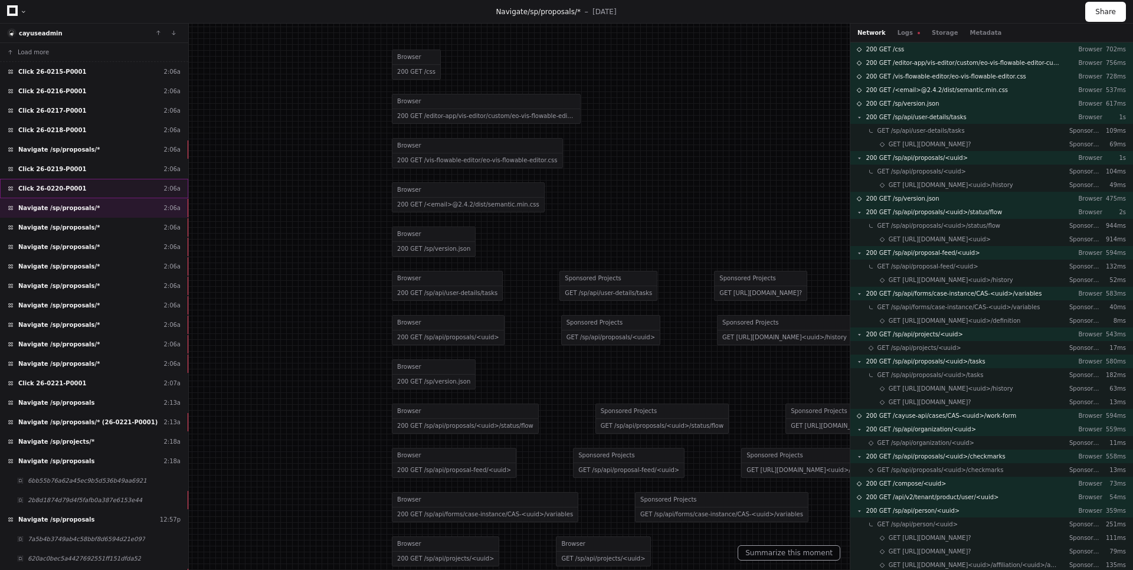 This screenshot has height=570, width=1133. What do you see at coordinates (33, 52) in the screenshot?
I see `span: Load more` at bounding box center [33, 52].